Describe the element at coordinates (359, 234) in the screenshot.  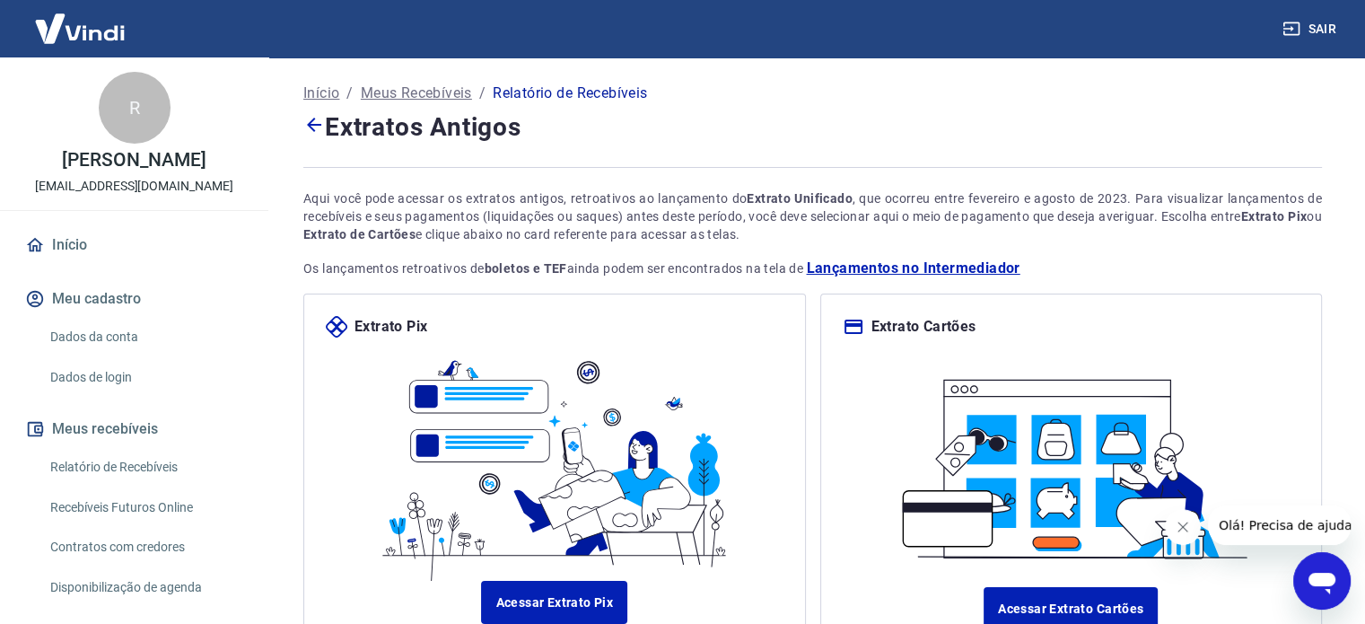
I see `strong: Extrato de Cartões` at that location.